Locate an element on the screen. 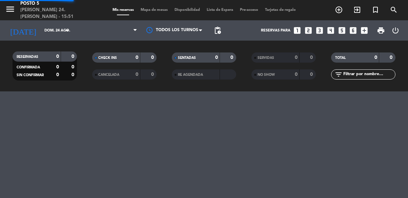  span: CANCELADA is located at coordinates (109, 75).